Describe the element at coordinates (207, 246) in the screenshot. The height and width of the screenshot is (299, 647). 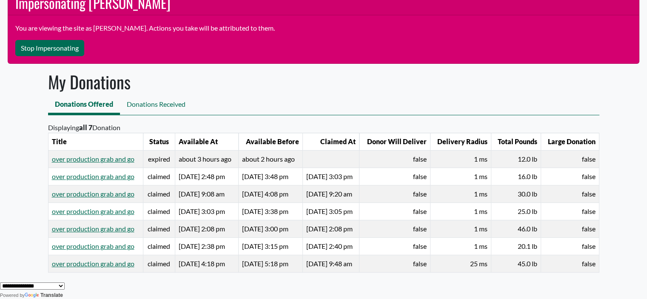
I see `td: 2025-08-08 18:38:00 UTC` at that location.